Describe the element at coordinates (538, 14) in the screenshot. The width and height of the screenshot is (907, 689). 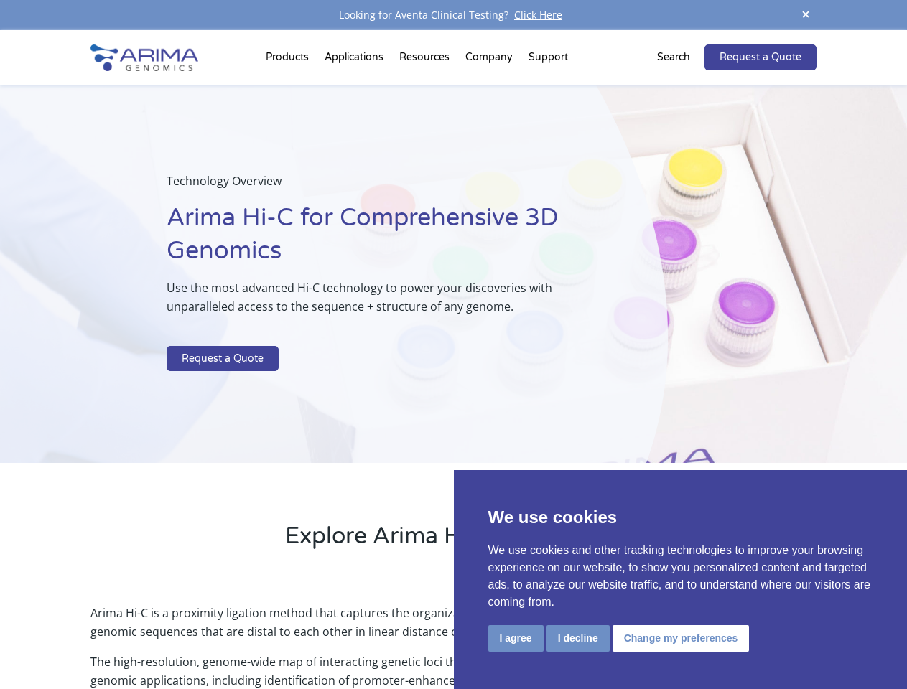
I see `a: Click Here` at that location.